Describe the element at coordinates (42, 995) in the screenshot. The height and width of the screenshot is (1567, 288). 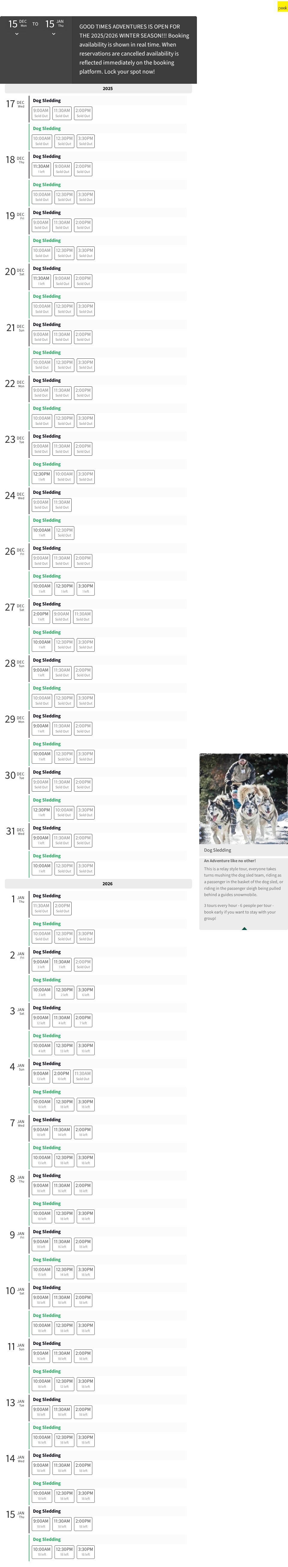
I see `span: 2 left` at that location.